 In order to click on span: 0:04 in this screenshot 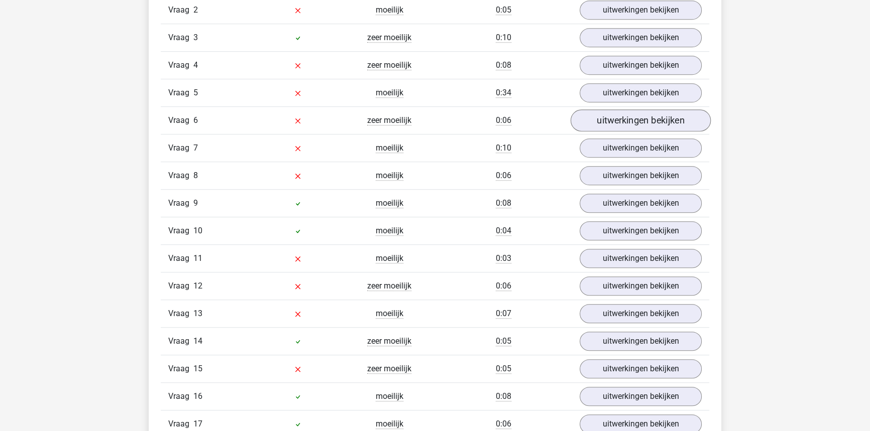, I will do `click(503, 231)`.